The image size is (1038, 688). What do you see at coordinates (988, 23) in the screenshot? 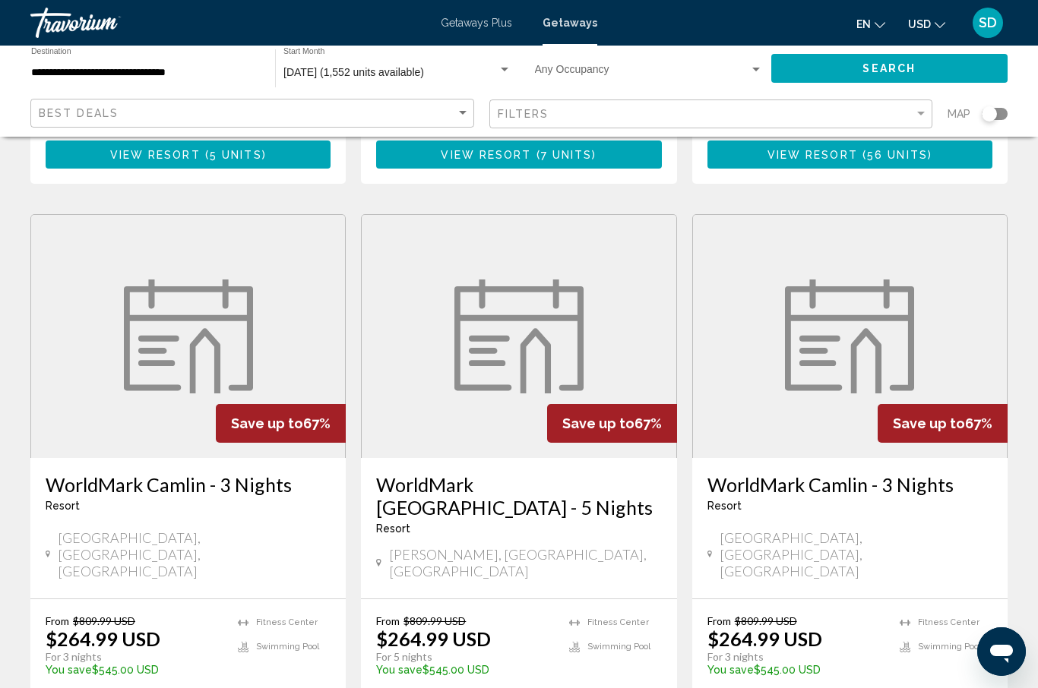
I see `button: User Menu` at bounding box center [988, 23].